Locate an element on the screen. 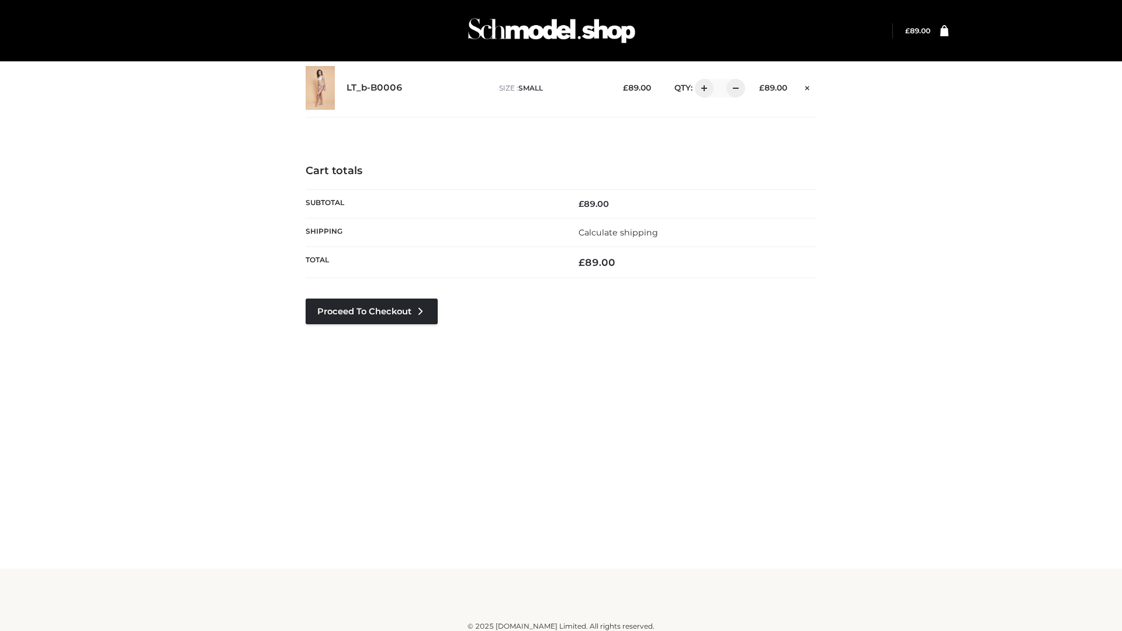 This screenshot has width=1122, height=631. p: size : is located at coordinates (552, 88).